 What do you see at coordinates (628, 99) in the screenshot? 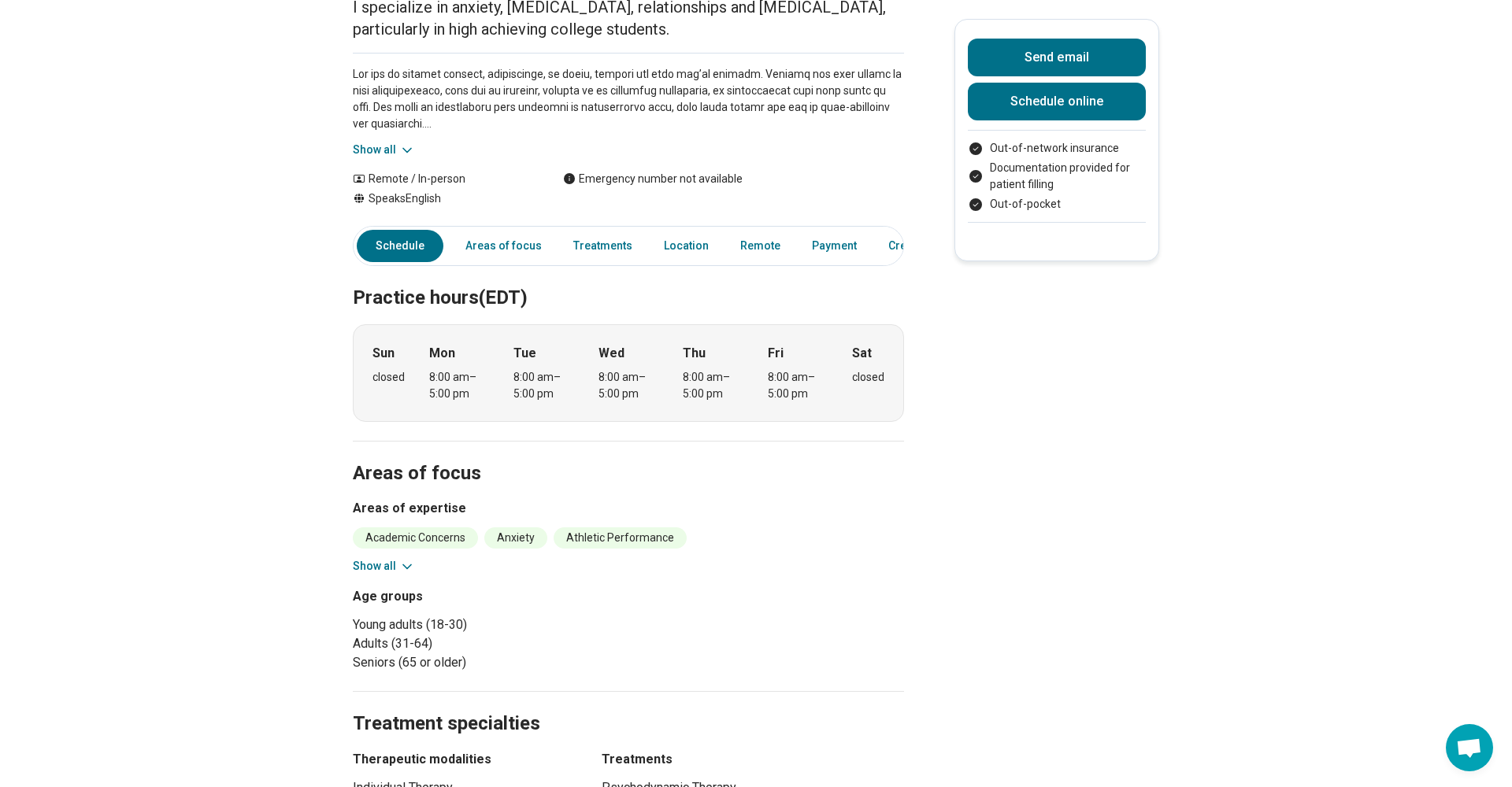
I see `p: Lor ips do sitamet consect, adipiscinge, se doeiu, tempori utl etdo mag’al enimadm. Veniamq nos e...` at bounding box center [628, 99].